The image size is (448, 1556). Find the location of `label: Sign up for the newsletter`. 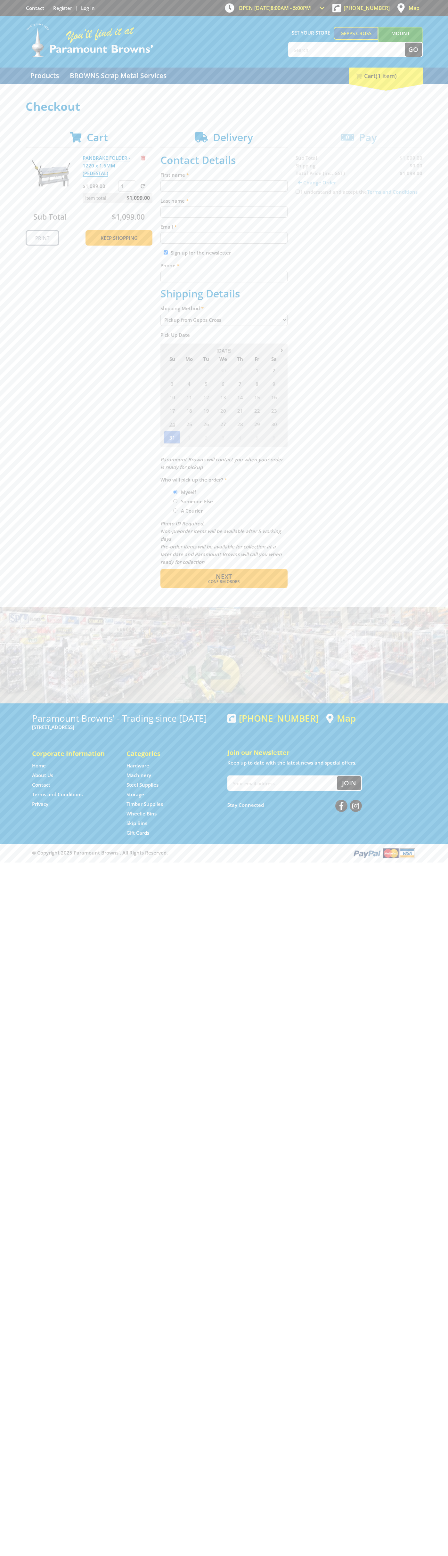

label: Sign up for the newsletter is located at coordinates (201, 253).